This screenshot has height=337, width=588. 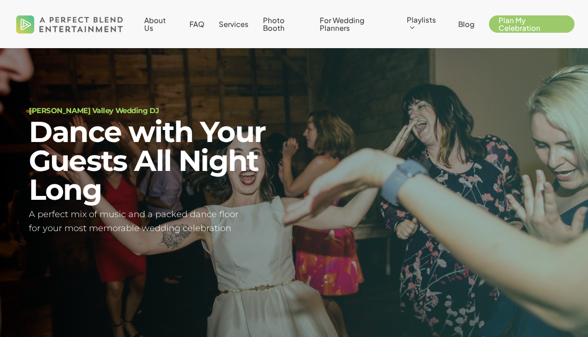 I want to click on h2: Dance with Your Guests All Night Long, so click(x=155, y=161).